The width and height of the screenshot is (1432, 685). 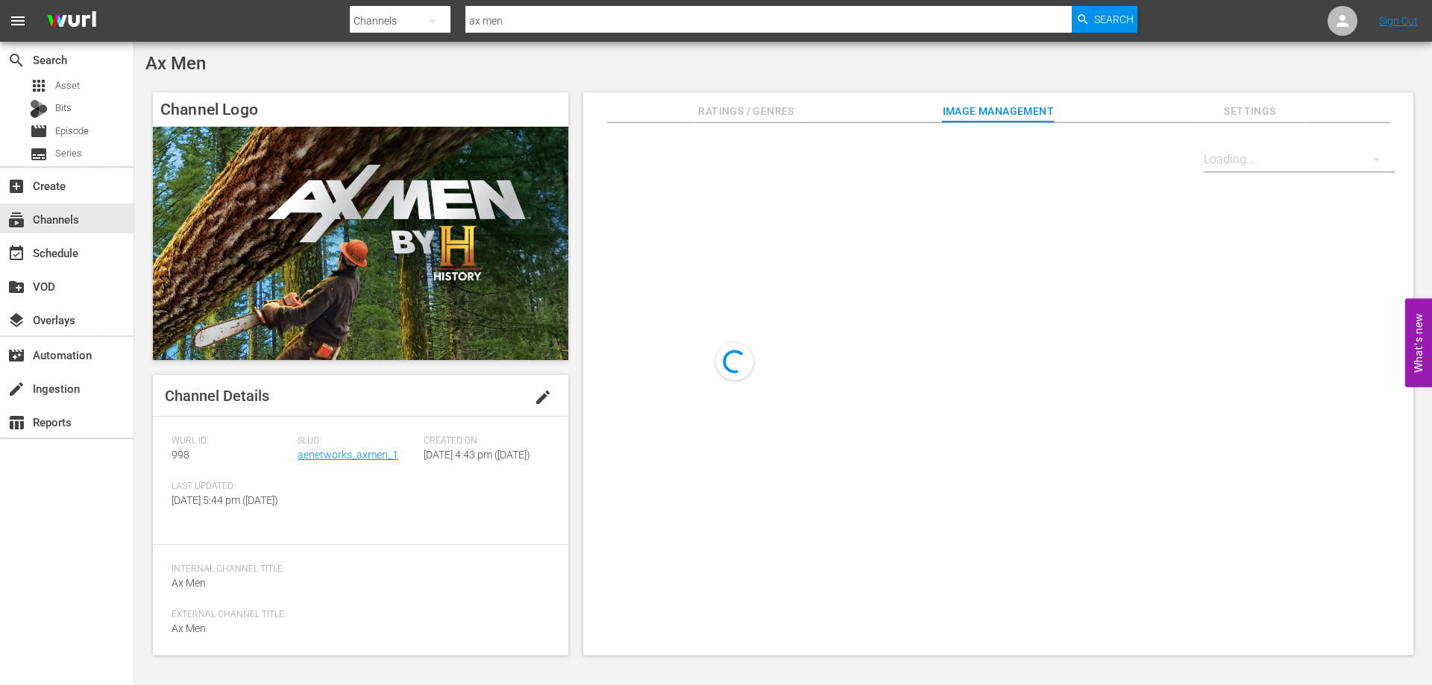 I want to click on span: search, so click(x=16, y=60).